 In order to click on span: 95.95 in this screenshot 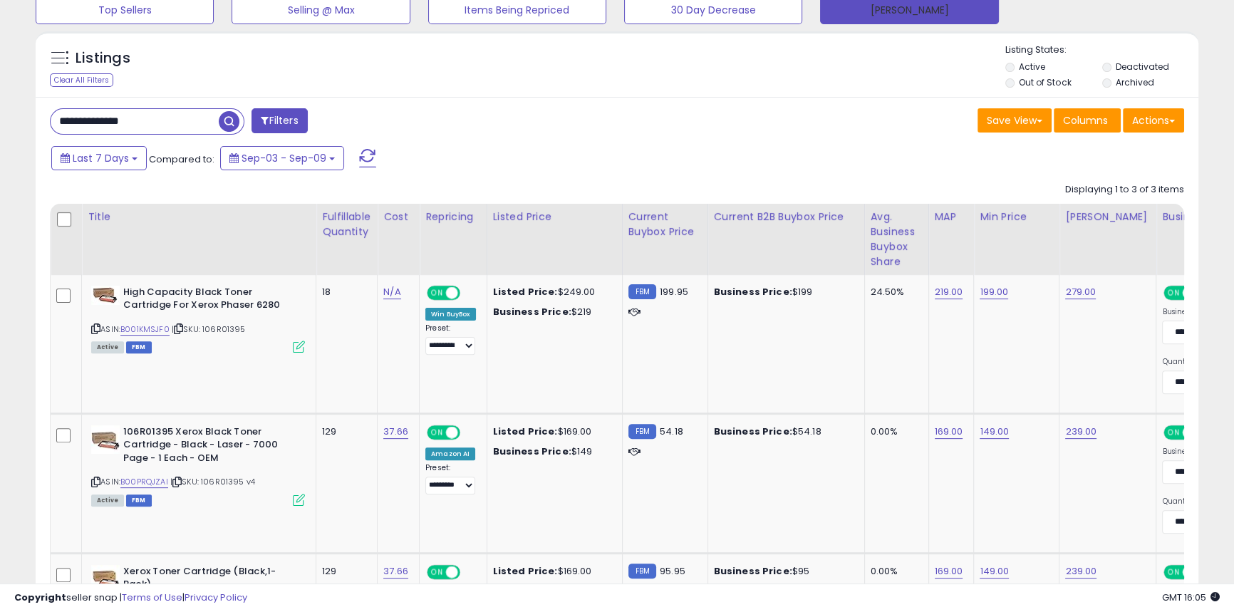, I will do `click(673, 571)`.